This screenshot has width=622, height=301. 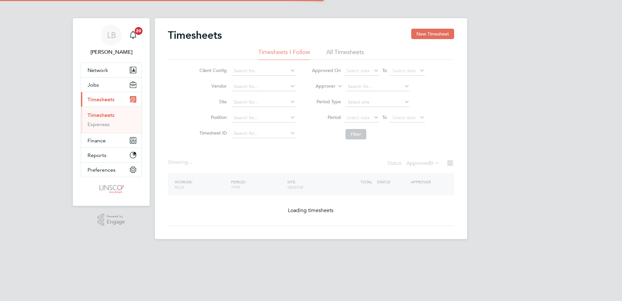 I want to click on img: linsco-logo-retina.png, so click(x=111, y=189).